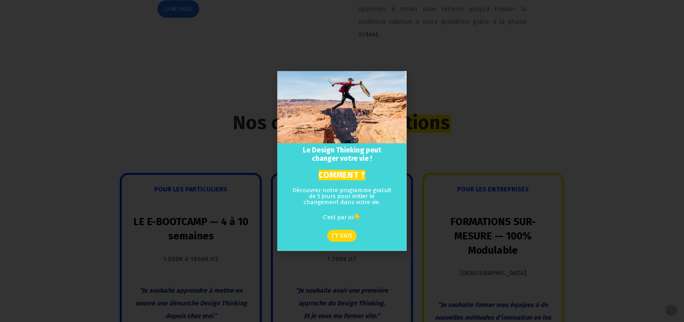 Image resolution: width=684 pixels, height=322 pixels. I want to click on a: Close, so click(405, 74).